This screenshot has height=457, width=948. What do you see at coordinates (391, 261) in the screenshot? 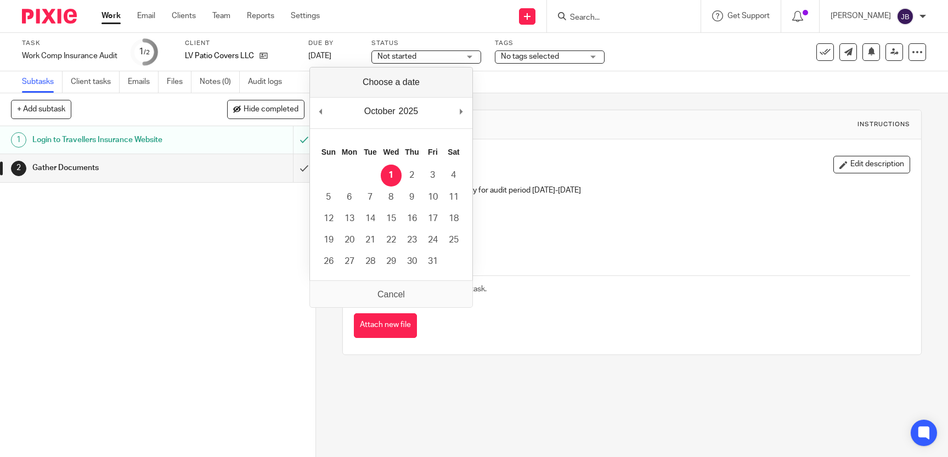
I see `button: 29` at bounding box center [391, 261].